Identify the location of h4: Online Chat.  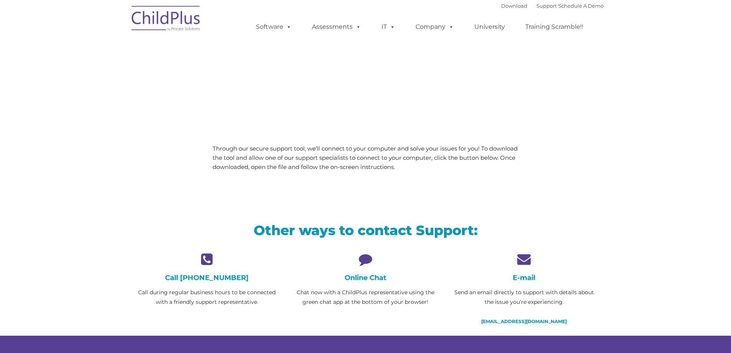
(365, 277).